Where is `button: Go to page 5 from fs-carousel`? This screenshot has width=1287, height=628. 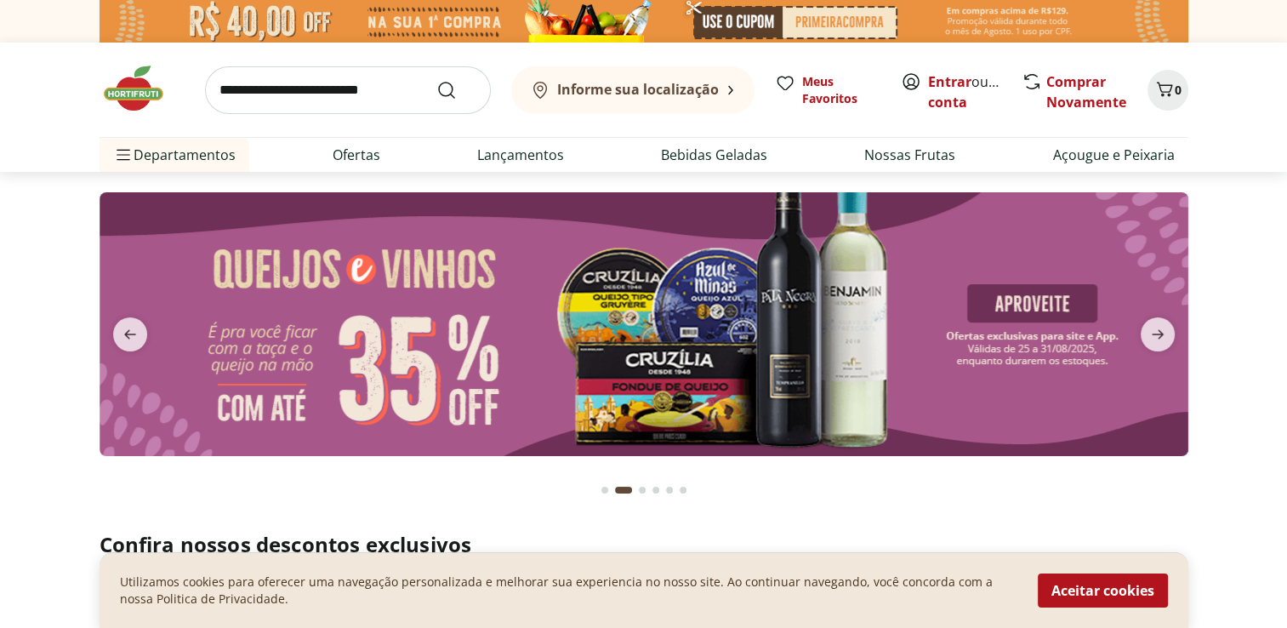 button: Go to page 5 from fs-carousel is located at coordinates (669, 490).